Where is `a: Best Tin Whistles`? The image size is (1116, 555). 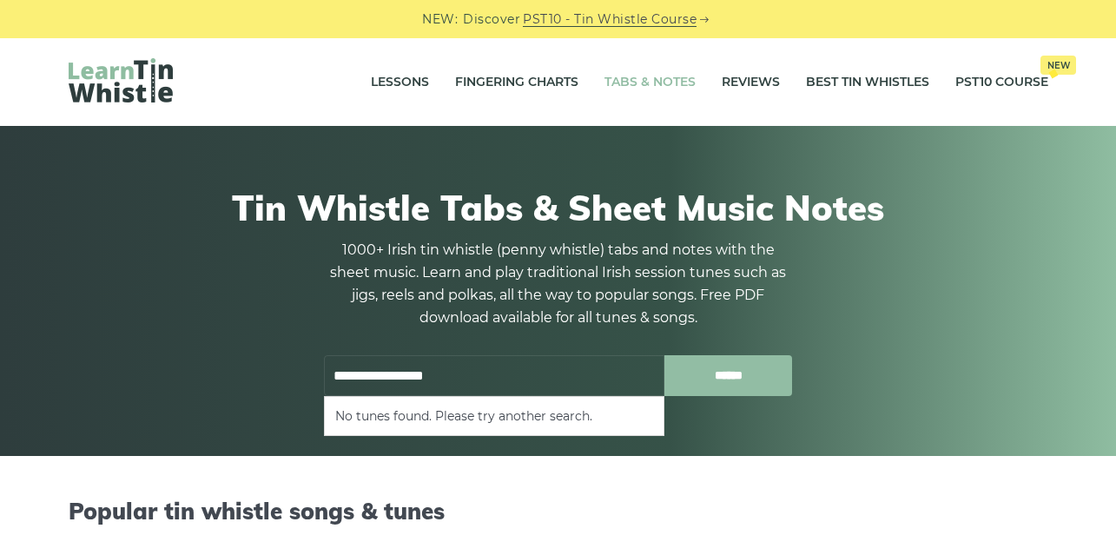
a: Best Tin Whistles is located at coordinates (867, 82).